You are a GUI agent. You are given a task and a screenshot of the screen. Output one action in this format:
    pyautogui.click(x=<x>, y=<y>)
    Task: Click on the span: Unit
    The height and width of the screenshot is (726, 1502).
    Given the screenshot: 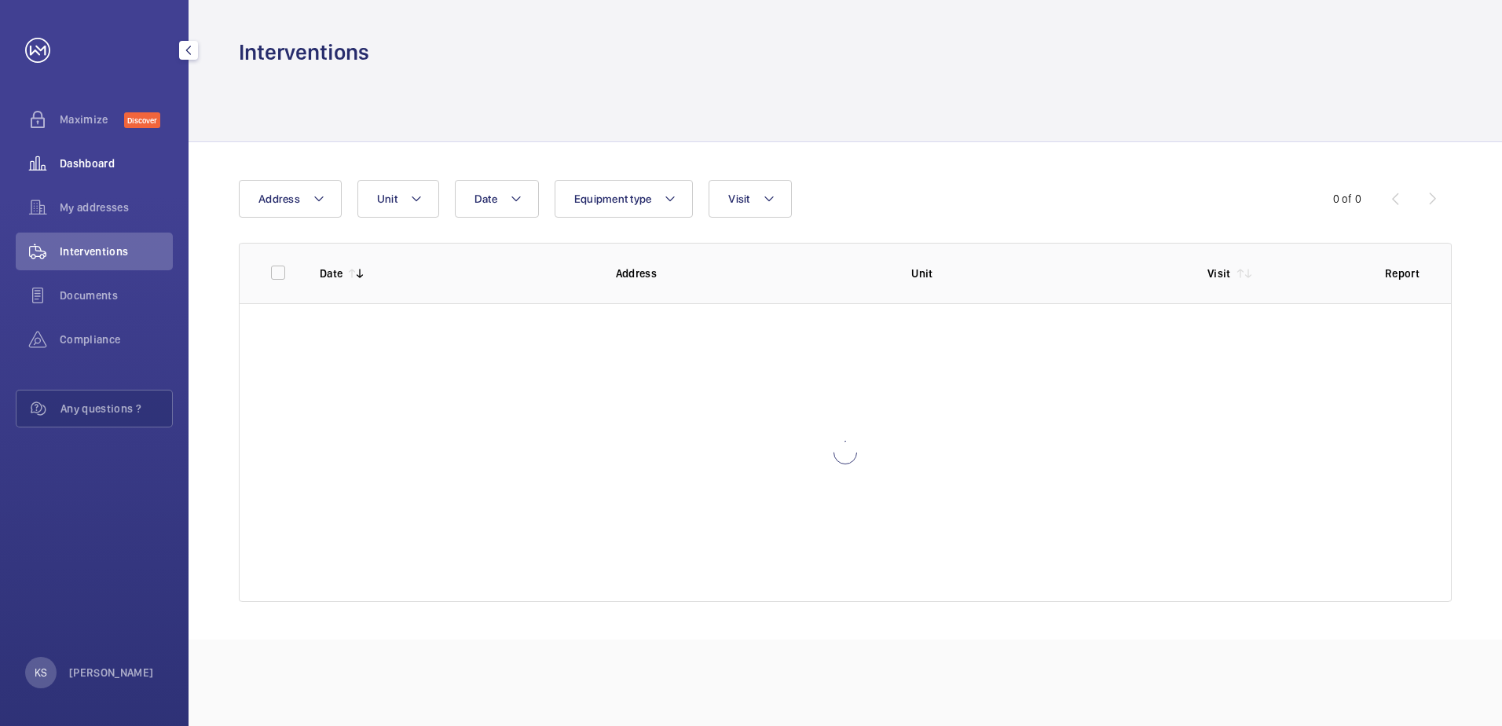 What is the action you would take?
    pyautogui.click(x=387, y=199)
    